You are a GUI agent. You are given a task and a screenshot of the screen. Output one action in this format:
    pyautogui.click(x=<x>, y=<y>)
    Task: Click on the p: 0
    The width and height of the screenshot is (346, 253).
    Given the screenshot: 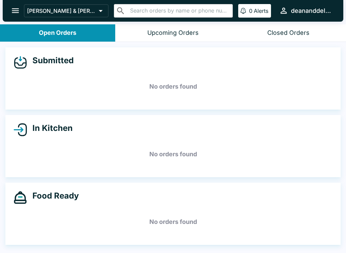 What is the action you would take?
    pyautogui.click(x=251, y=11)
    